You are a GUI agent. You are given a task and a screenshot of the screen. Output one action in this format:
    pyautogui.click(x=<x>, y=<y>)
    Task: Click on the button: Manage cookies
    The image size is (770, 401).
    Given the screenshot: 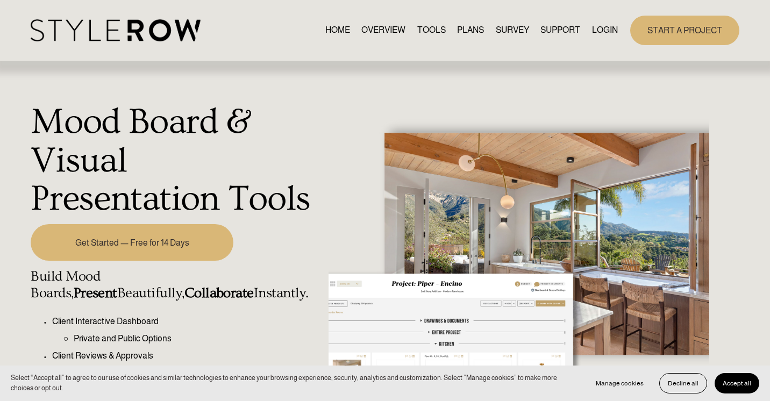 What is the action you would take?
    pyautogui.click(x=620, y=384)
    